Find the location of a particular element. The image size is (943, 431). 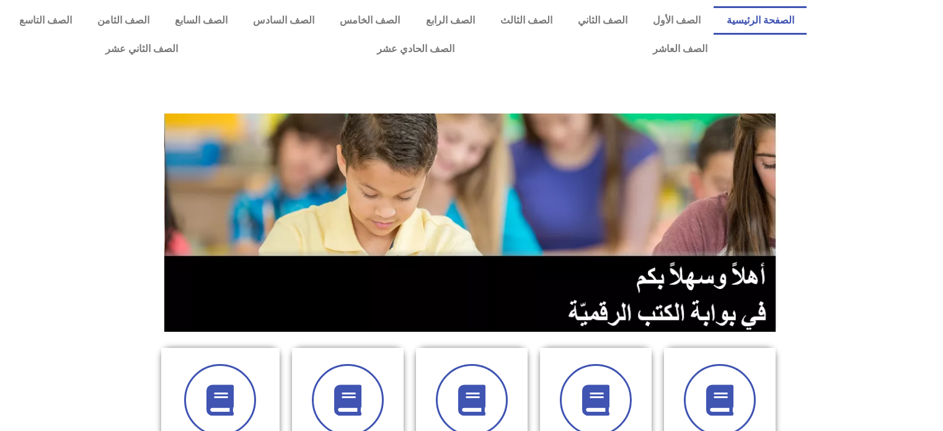

a: الصف السادس is located at coordinates (284, 20).